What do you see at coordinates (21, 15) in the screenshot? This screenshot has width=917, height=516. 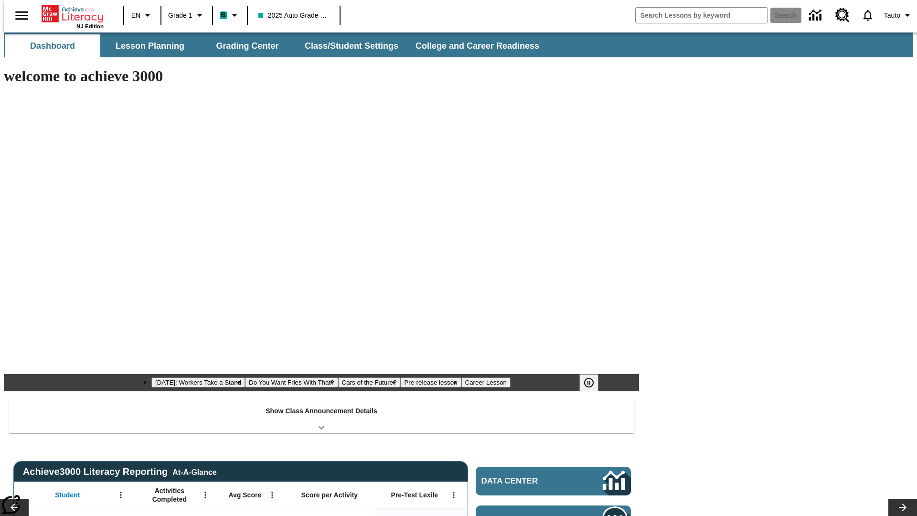 I see `button: Open side menu` at bounding box center [21, 15].